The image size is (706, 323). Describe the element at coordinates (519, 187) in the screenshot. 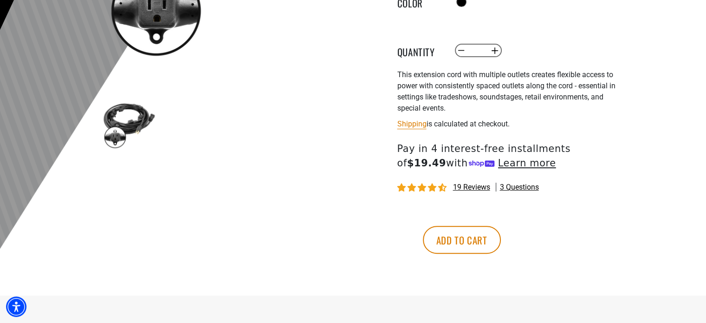

I see `span: 3 questions` at that location.